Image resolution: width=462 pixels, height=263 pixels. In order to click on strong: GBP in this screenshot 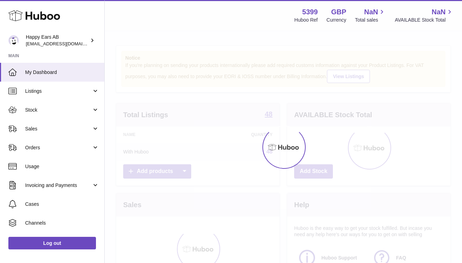, I will do `click(338, 12)`.